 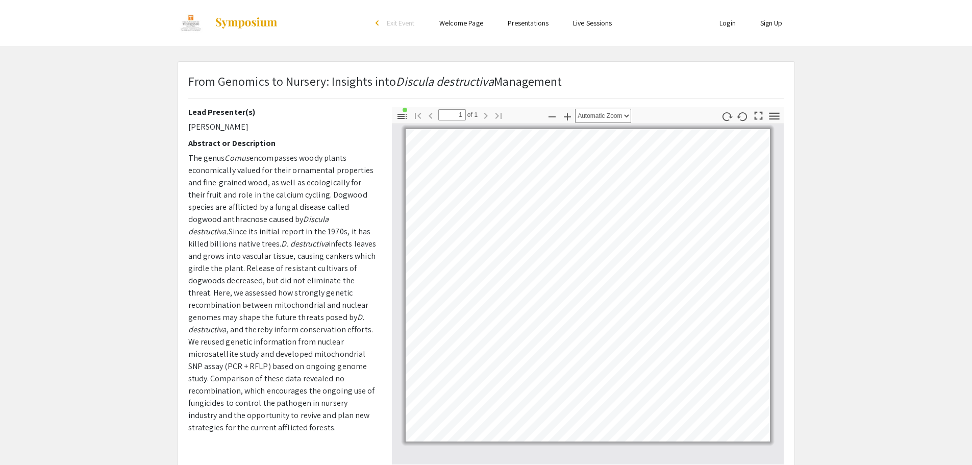 What do you see at coordinates (774, 116) in the screenshot?
I see `button: Tools` at bounding box center [774, 116].